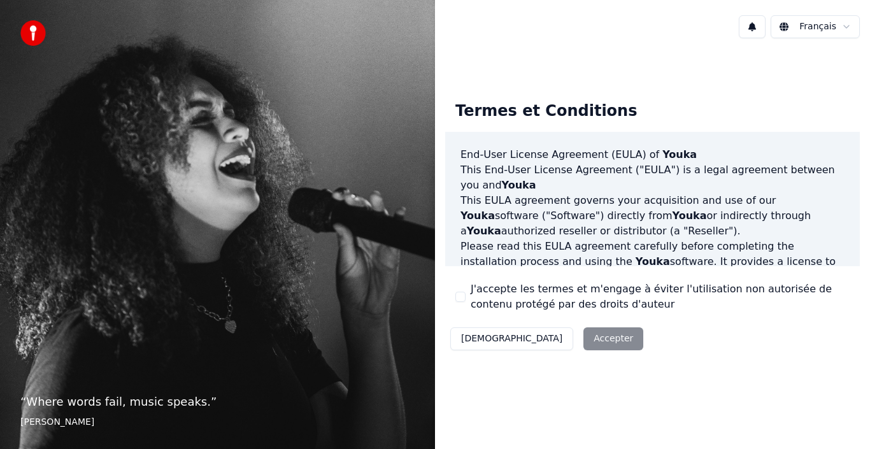  What do you see at coordinates (652, 155) in the screenshot?
I see `h3: End-User License Agreement (EULA) of` at bounding box center [652, 155].